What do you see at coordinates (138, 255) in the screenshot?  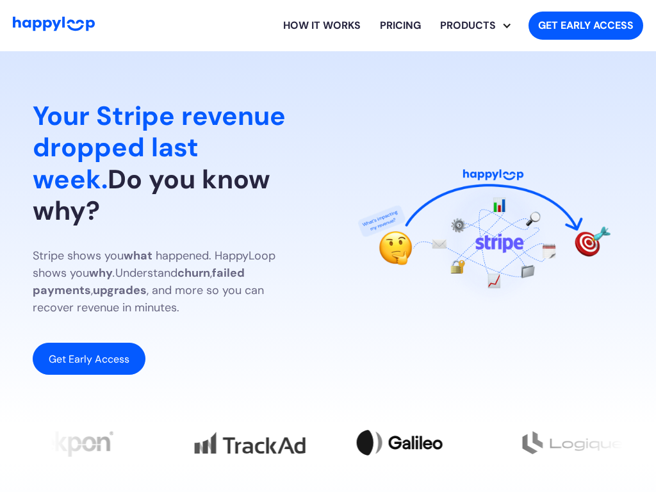 I see `strong: what` at bounding box center [138, 255].